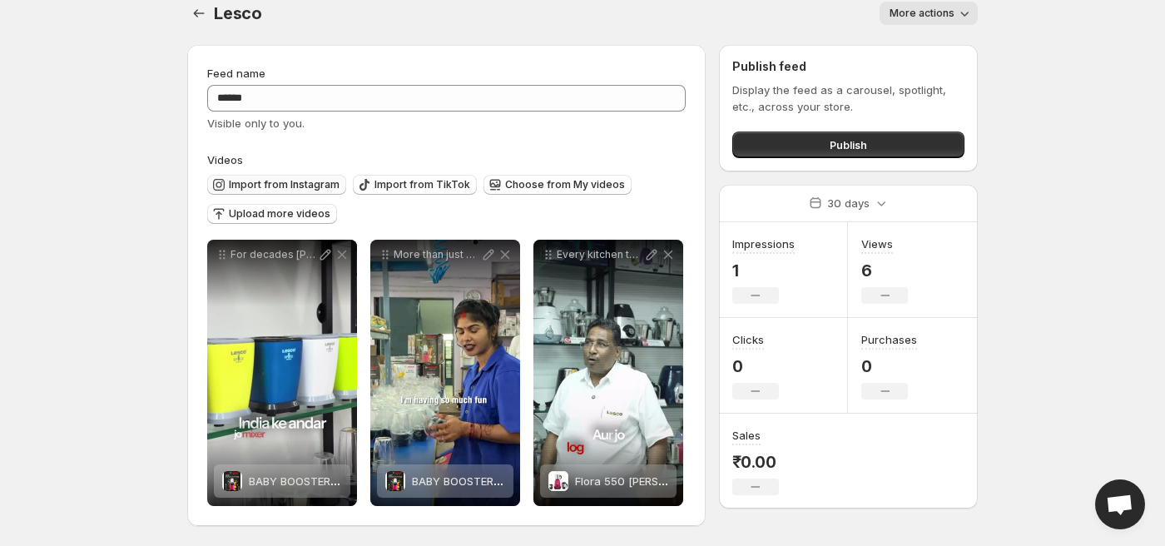 The width and height of the screenshot is (1165, 546). What do you see at coordinates (848, 98) in the screenshot?
I see `p: Display the feed as a carousel, spotlight, etc., across your store.` at bounding box center [848, 98].